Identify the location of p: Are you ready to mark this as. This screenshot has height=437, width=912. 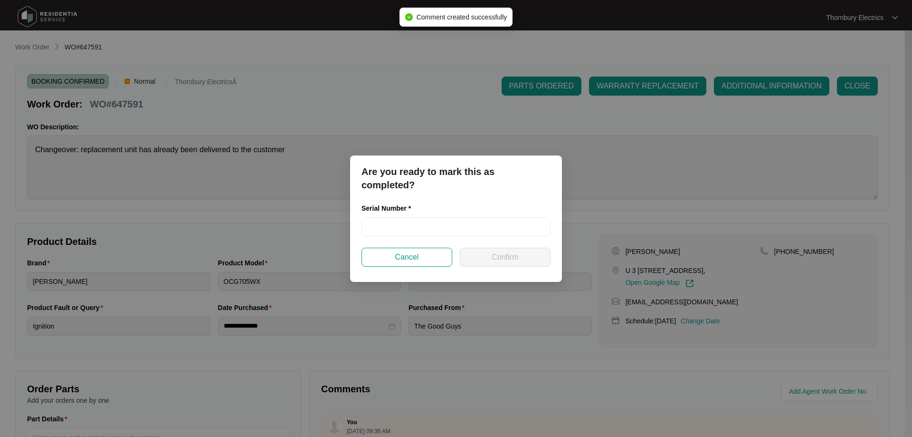
(456, 172).